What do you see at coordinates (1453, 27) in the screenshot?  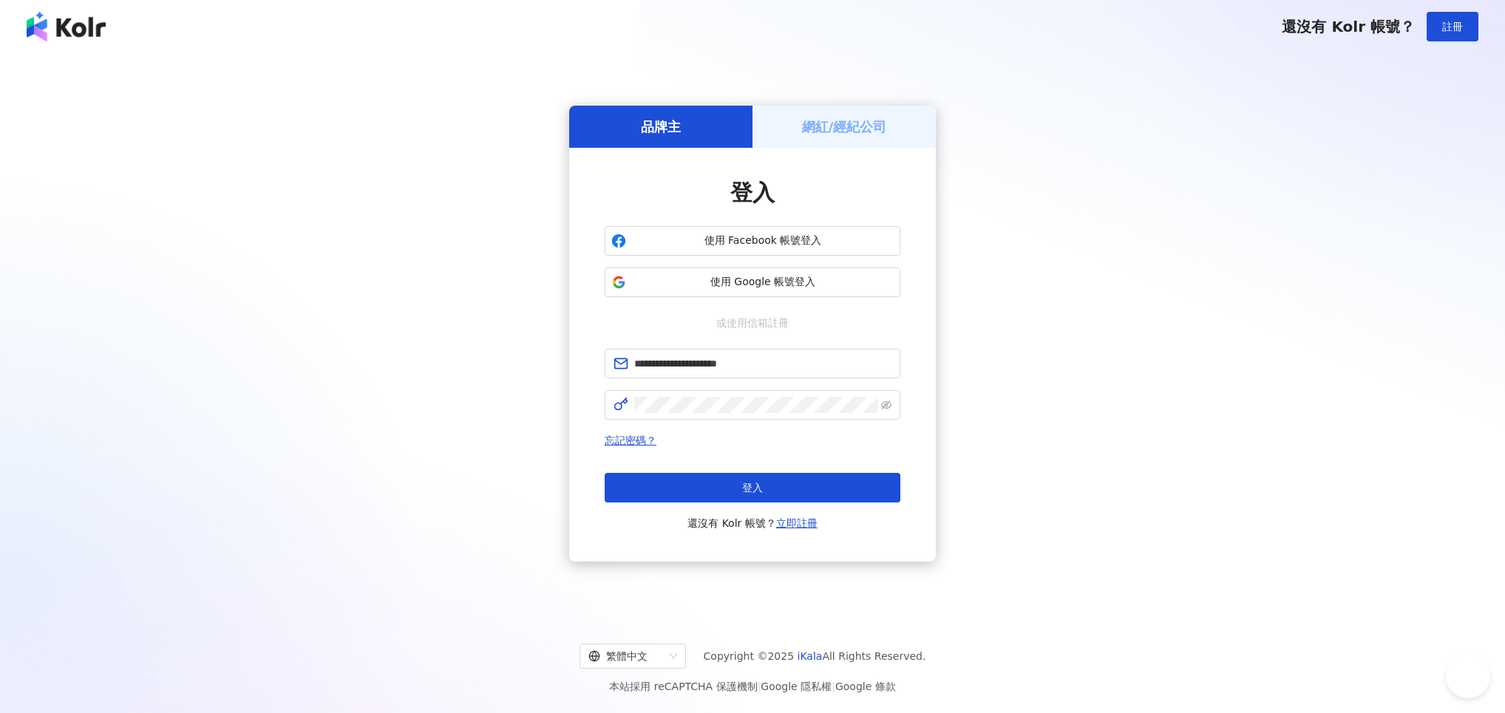 I see `button: 註冊` at bounding box center [1453, 27].